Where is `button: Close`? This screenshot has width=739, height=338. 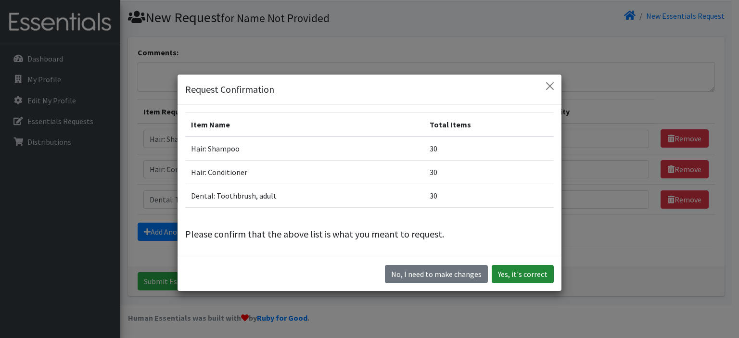
button: Close is located at coordinates (550, 86).